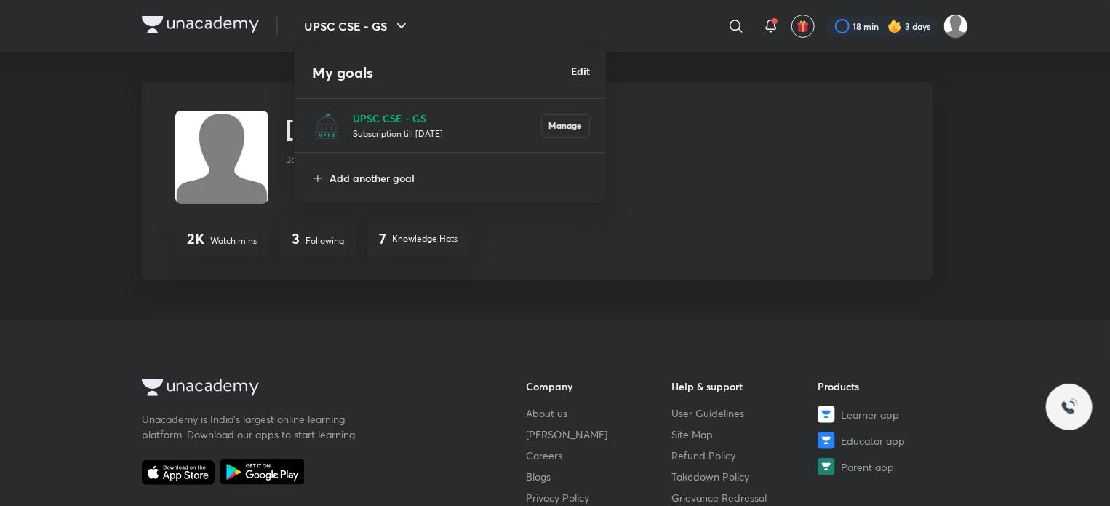  I want to click on h6: Edit, so click(580, 71).